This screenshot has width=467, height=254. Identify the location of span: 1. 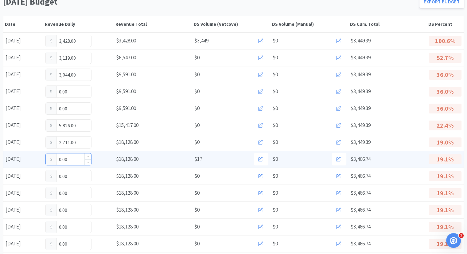
(462, 235).